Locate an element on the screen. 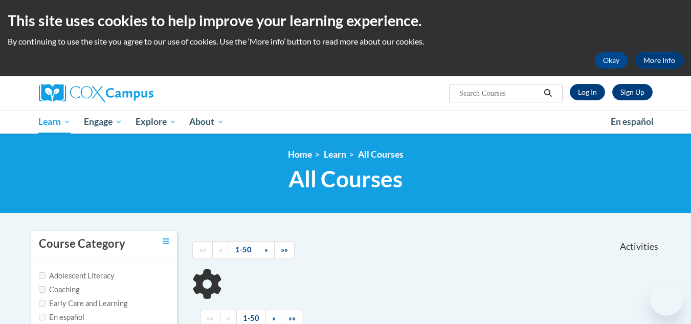 Image resolution: width=691 pixels, height=324 pixels. a: Home is located at coordinates (300, 154).